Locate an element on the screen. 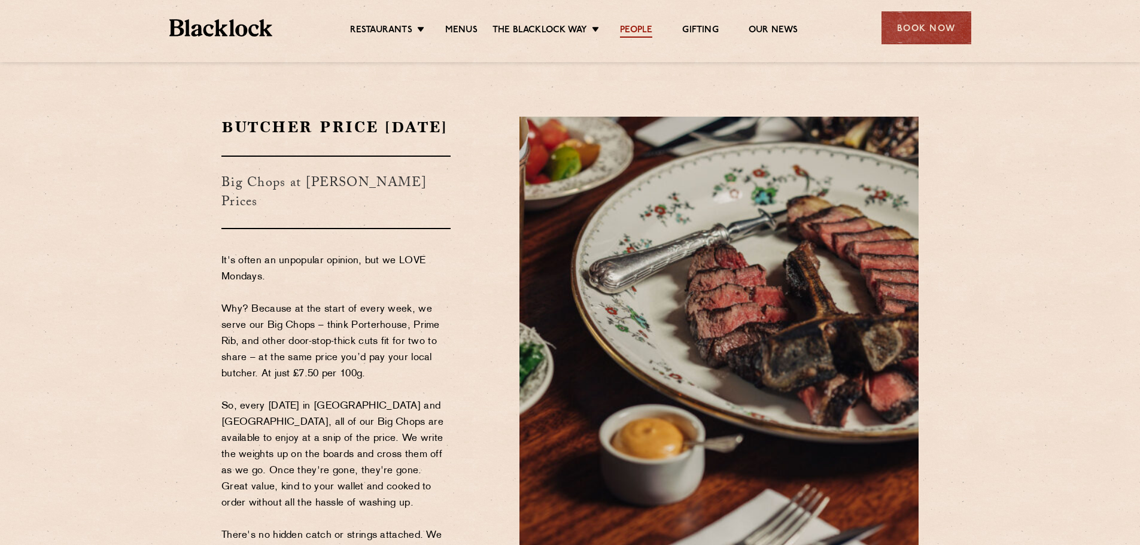  a: Our News is located at coordinates (774, 31).